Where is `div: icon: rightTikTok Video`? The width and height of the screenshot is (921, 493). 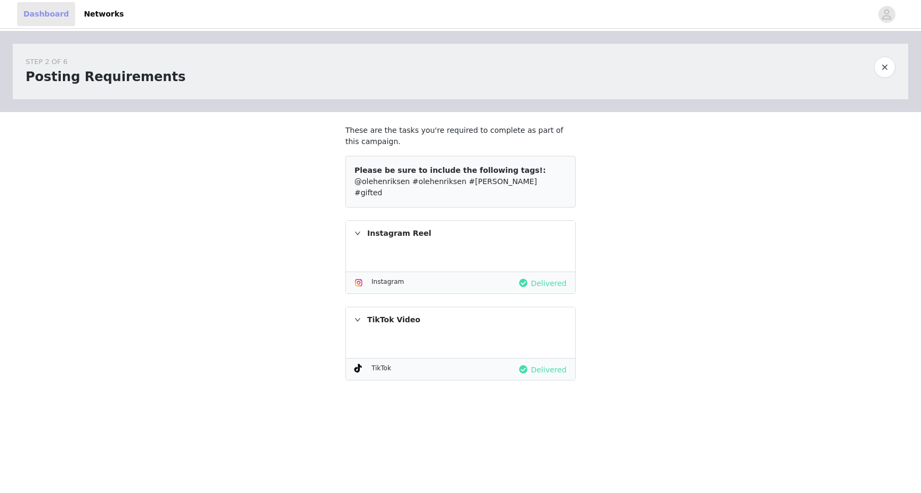
div: icon: rightTikTok Video is located at coordinates (461, 319).